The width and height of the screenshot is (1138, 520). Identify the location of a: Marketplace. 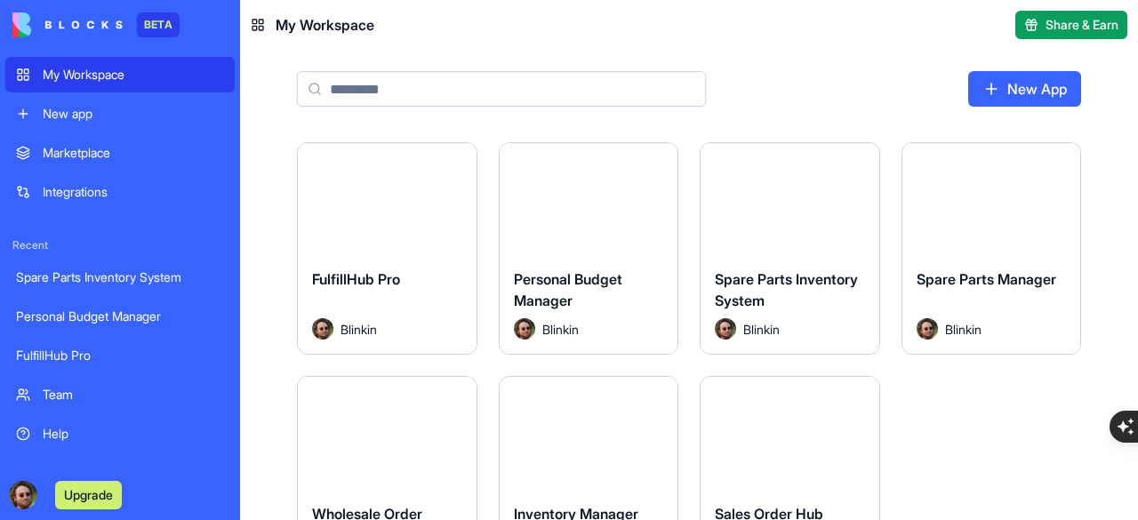
(120, 153).